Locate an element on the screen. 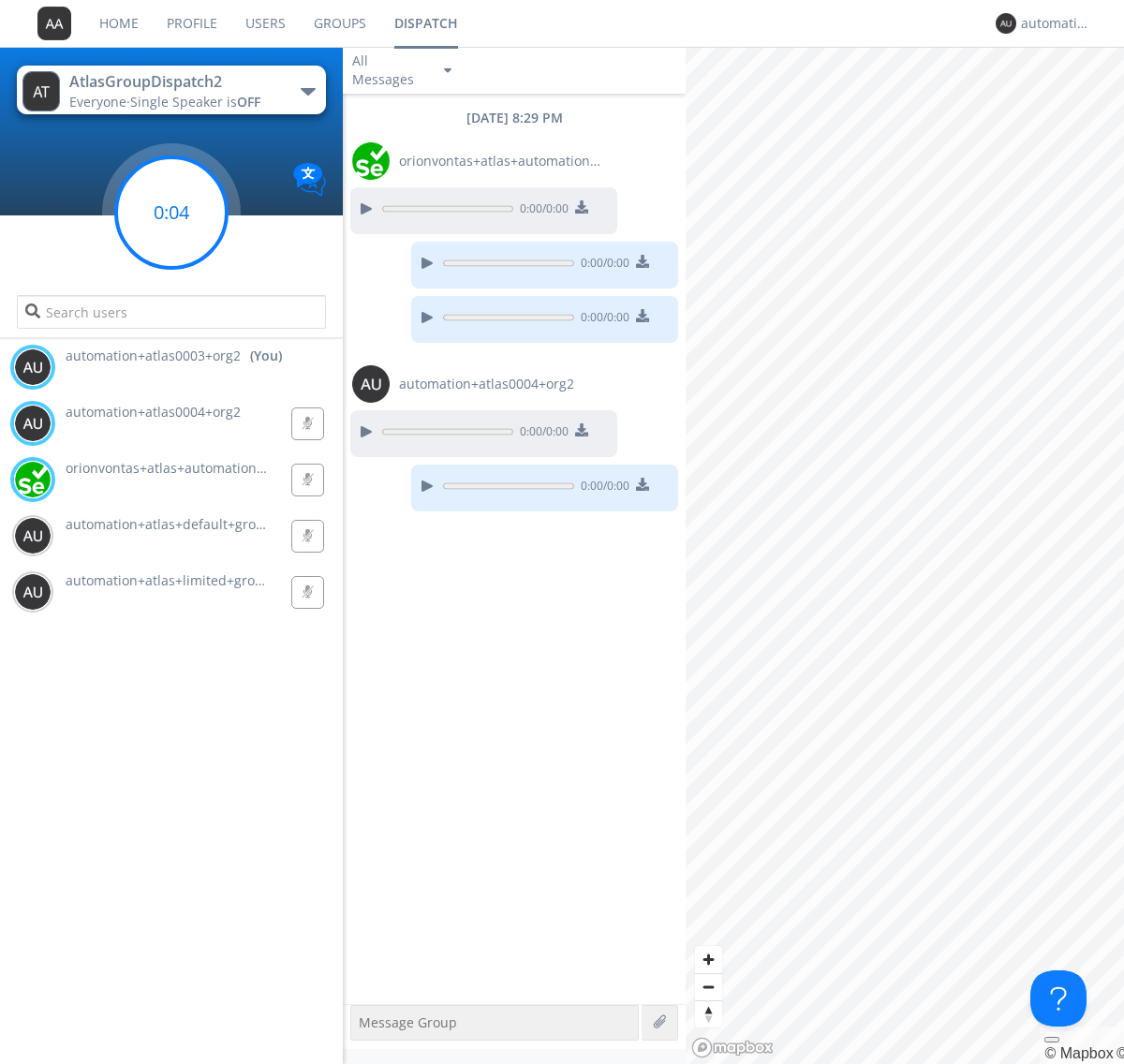  span: automation+atlas+limited+groups+org2 is located at coordinates (190, 580).